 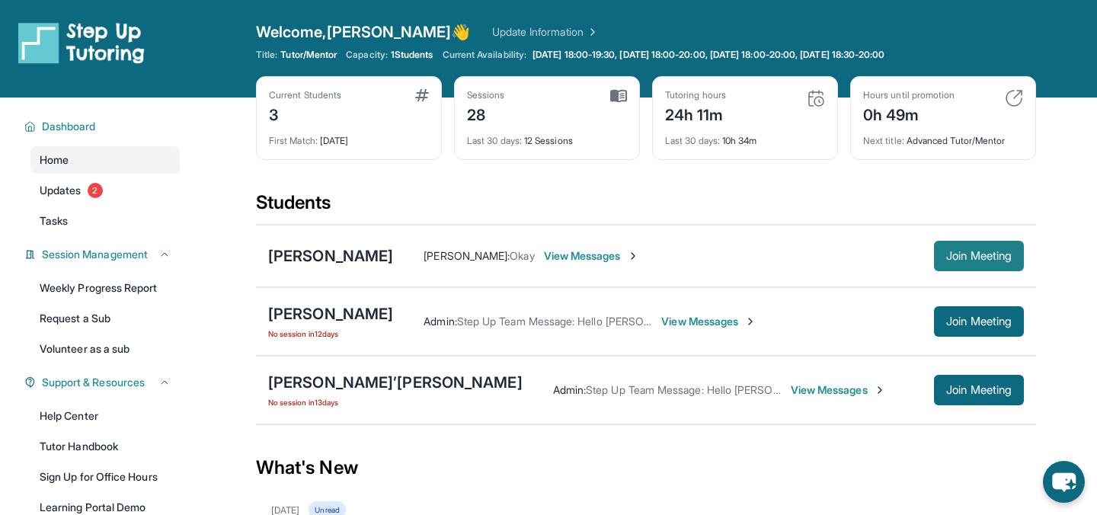 I want to click on a: Update Information, so click(x=546, y=32).